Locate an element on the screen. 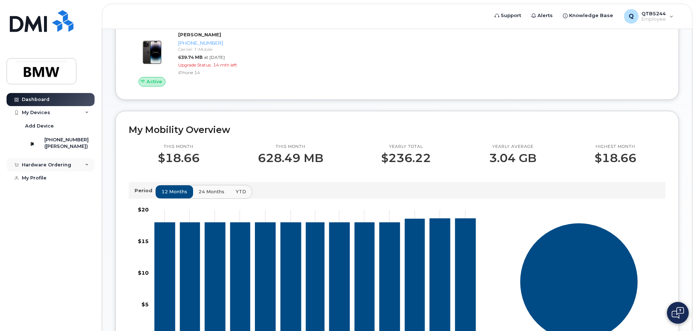 Image resolution: width=696 pixels, height=331 pixels. span: Upgrade Status: is located at coordinates (195, 65).